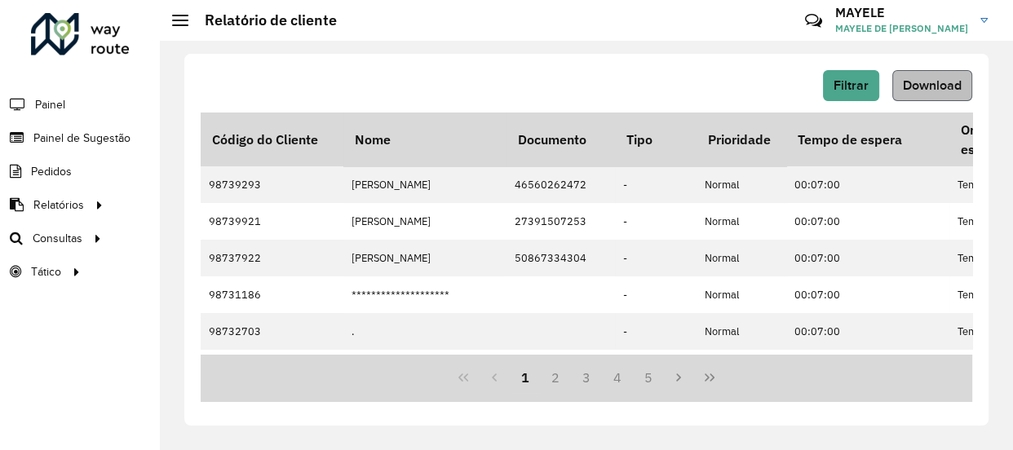 The width and height of the screenshot is (1013, 450). I want to click on a: Contato Rápido, so click(813, 20).